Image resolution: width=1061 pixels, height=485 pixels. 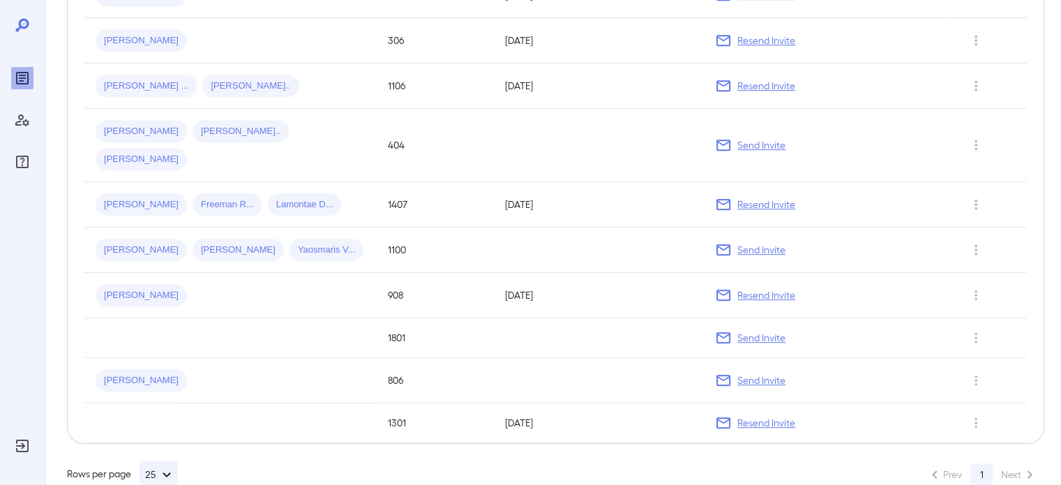 I want to click on td: 1100, so click(x=435, y=250).